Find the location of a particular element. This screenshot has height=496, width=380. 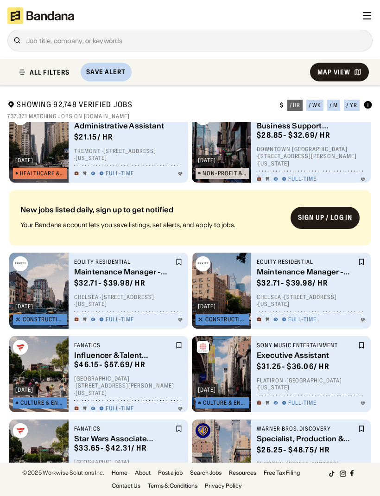

div: Warner Bros. Discovery is located at coordinates (306, 429).